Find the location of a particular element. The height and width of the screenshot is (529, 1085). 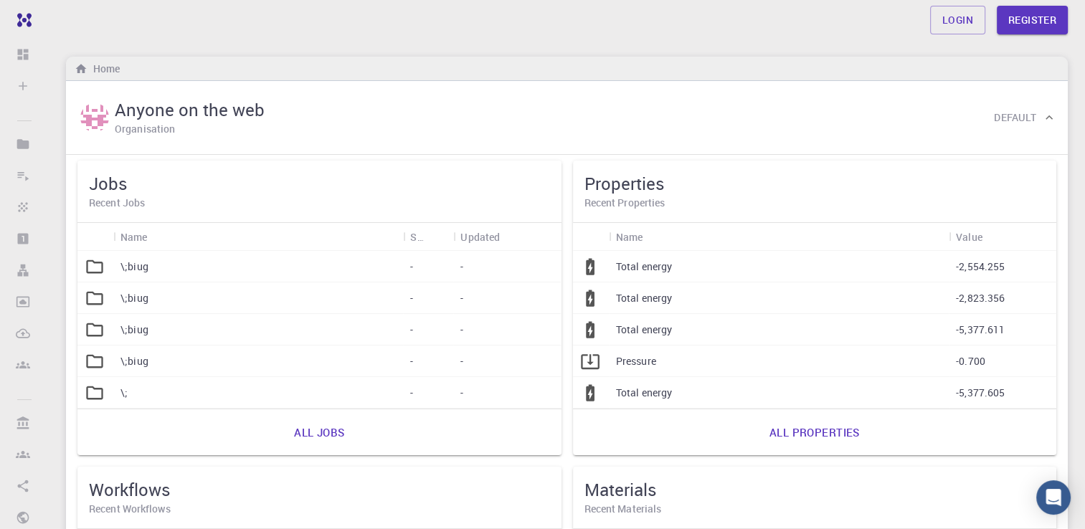

p: Pressure is located at coordinates (636, 361).